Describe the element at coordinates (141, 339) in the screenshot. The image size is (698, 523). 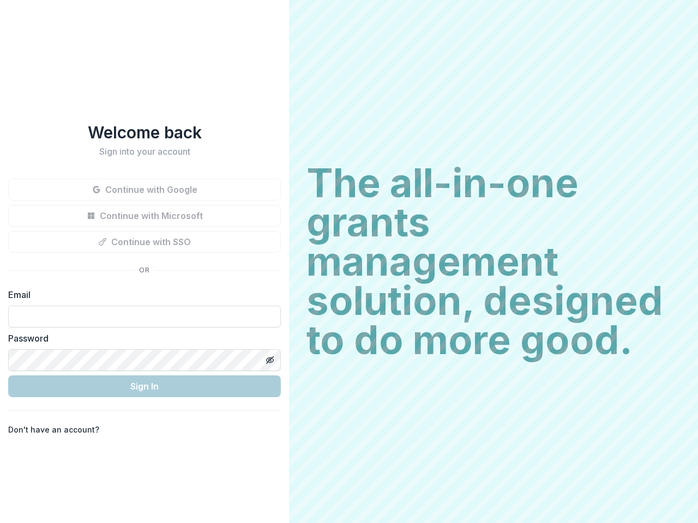
I see `label: Password` at that location.